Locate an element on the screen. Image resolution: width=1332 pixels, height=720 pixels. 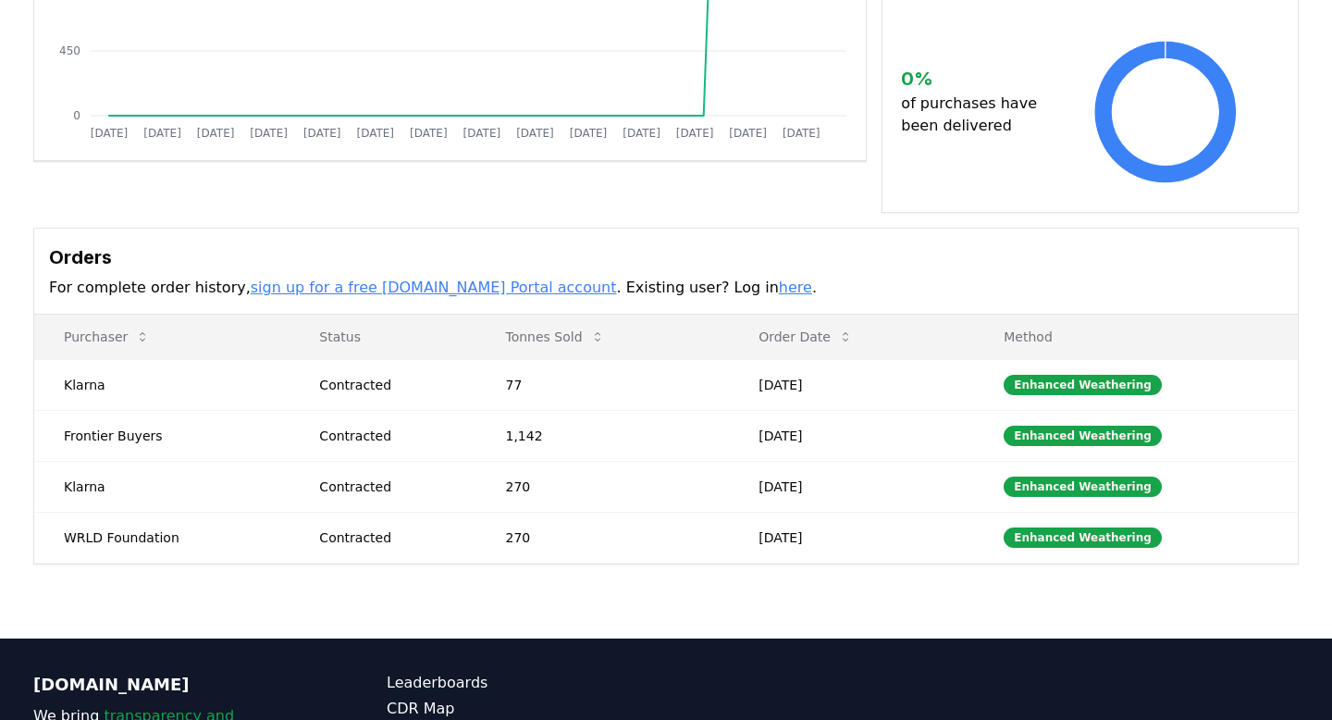
p: Status is located at coordinates (382, 337).